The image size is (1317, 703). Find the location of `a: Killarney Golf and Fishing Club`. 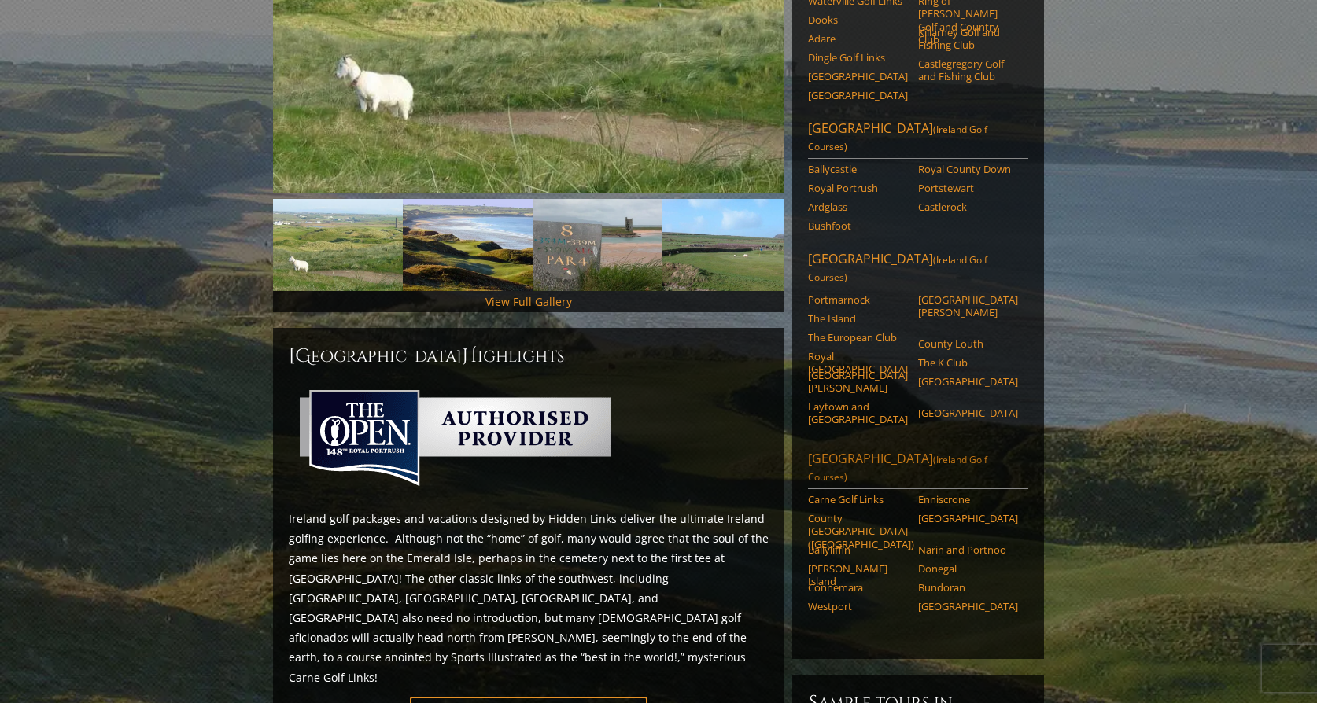

a: Killarney Golf and Fishing Club is located at coordinates (967, 39).